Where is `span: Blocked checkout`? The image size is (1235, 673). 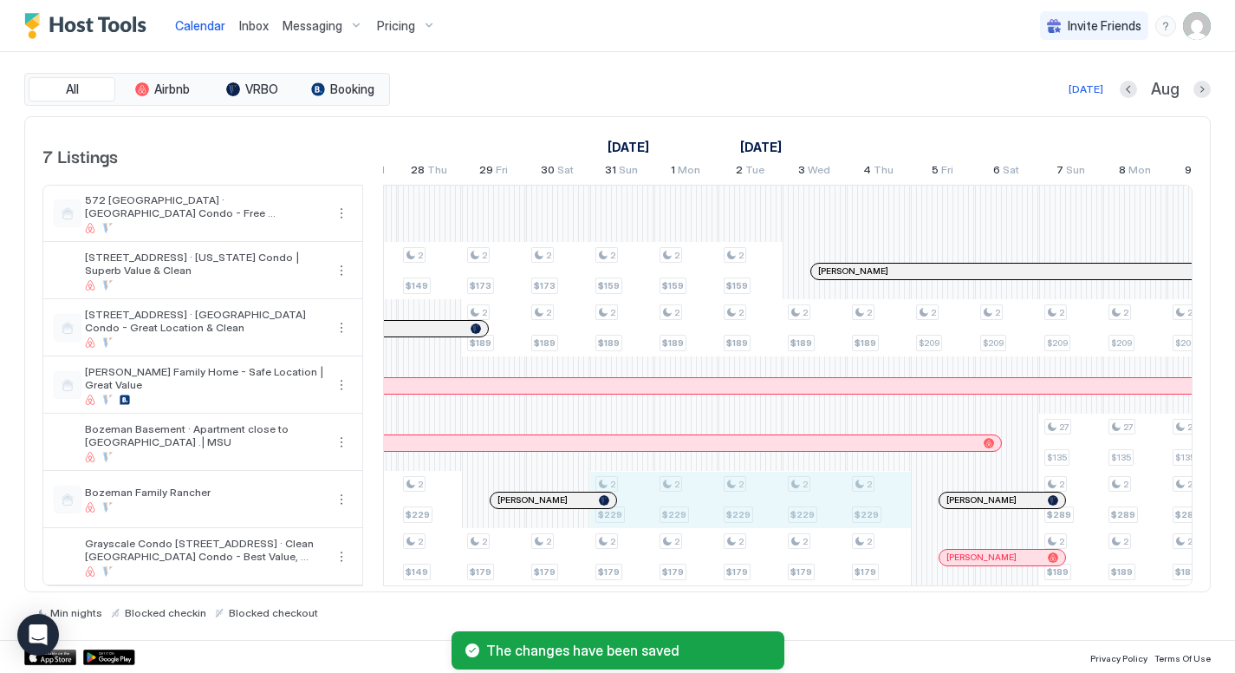 span: Blocked checkout is located at coordinates (273, 612).